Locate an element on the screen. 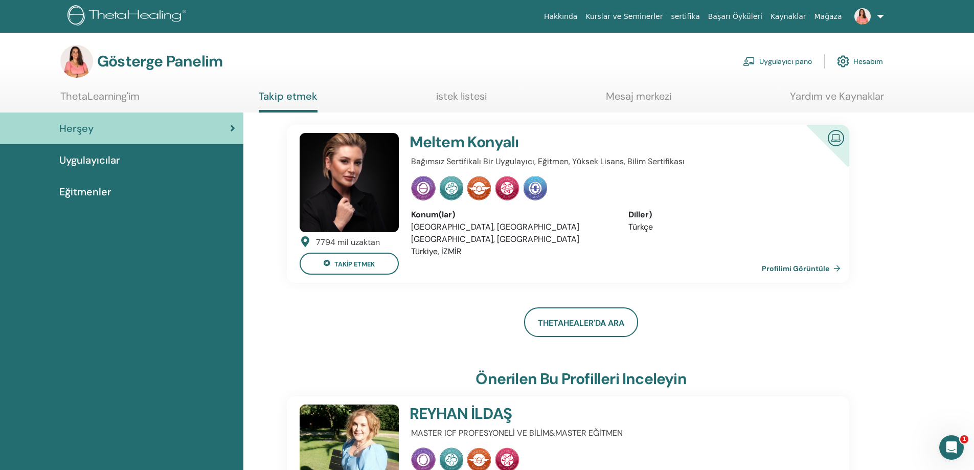 This screenshot has width=974, height=470. font: Önerilen bu profilleri inceleyin is located at coordinates (581, 378).